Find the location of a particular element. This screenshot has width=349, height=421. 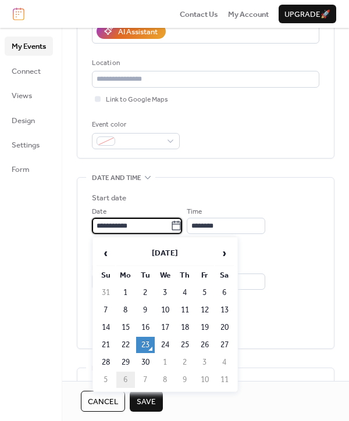

a: My Events is located at coordinates (28, 46).